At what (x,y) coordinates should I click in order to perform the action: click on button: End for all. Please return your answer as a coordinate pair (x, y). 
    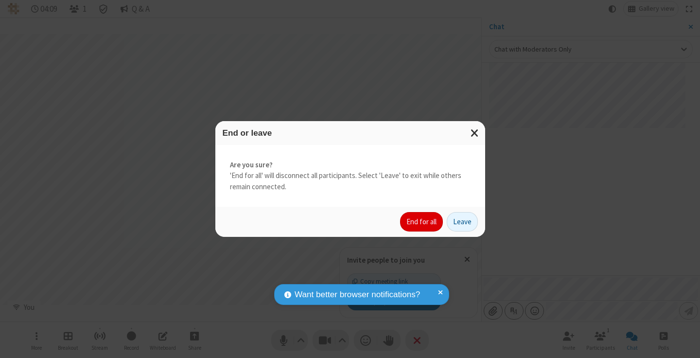
    Looking at the image, I should click on (422, 222).